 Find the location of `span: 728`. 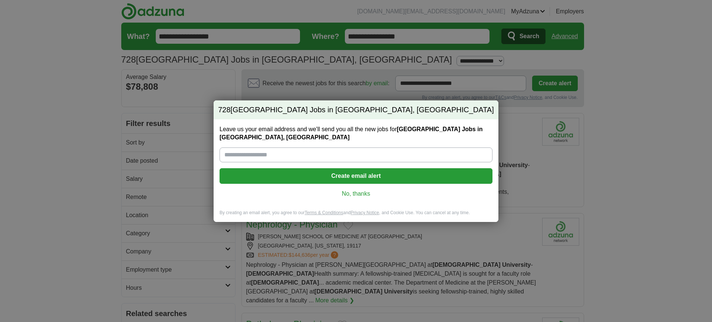

span: 728 is located at coordinates (224, 110).